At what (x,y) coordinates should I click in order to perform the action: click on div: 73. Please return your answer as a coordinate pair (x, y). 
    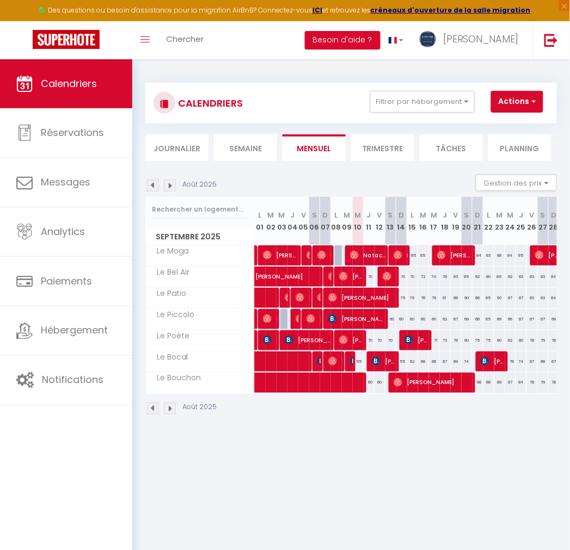
    Looking at the image, I should click on (445, 340).